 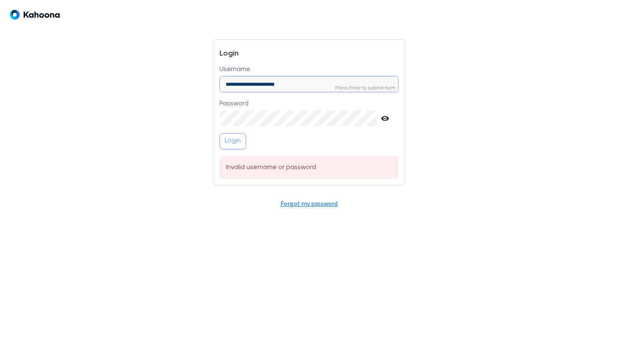 What do you see at coordinates (309, 203) in the screenshot?
I see `a: Forgot my password` at bounding box center [309, 203].